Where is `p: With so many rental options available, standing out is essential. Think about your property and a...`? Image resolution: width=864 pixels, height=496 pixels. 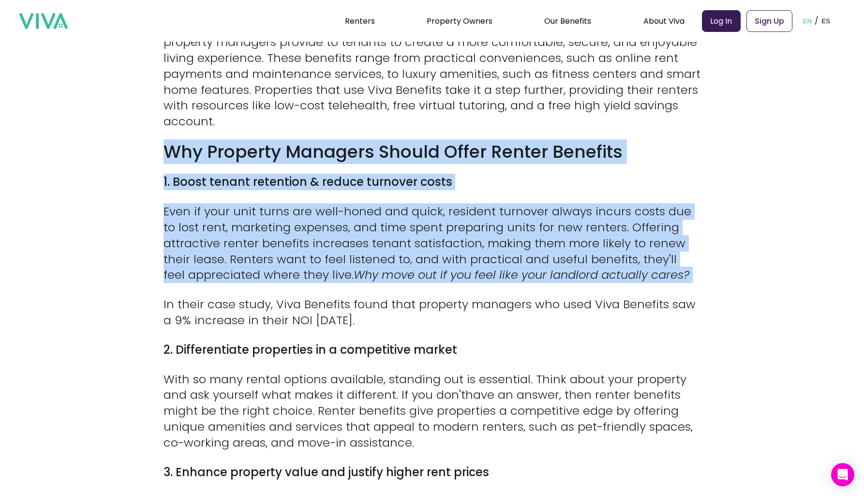 p: With so many rental options available, standing out is essential. Think about your property and a... is located at coordinates (432, 411).